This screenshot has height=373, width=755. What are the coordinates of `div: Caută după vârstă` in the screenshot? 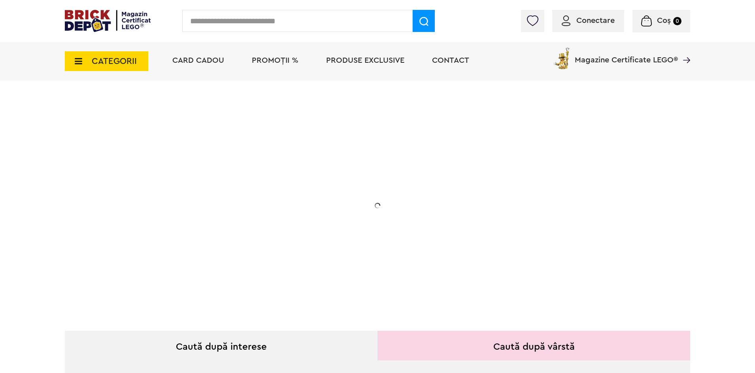 It's located at (533, 346).